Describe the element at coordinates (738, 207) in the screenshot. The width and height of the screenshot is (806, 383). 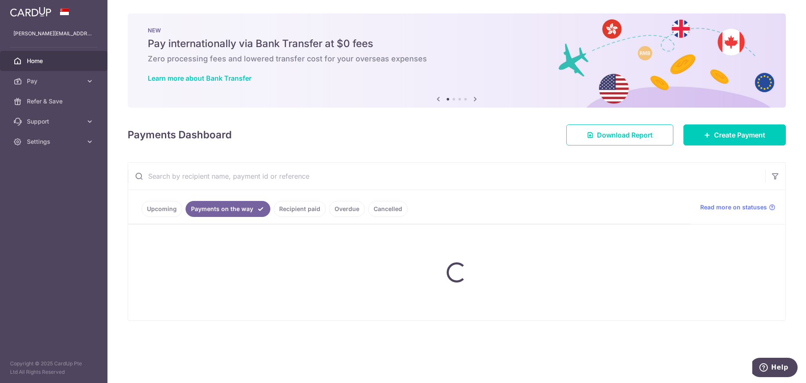
I see `a: Read more on statuses` at that location.